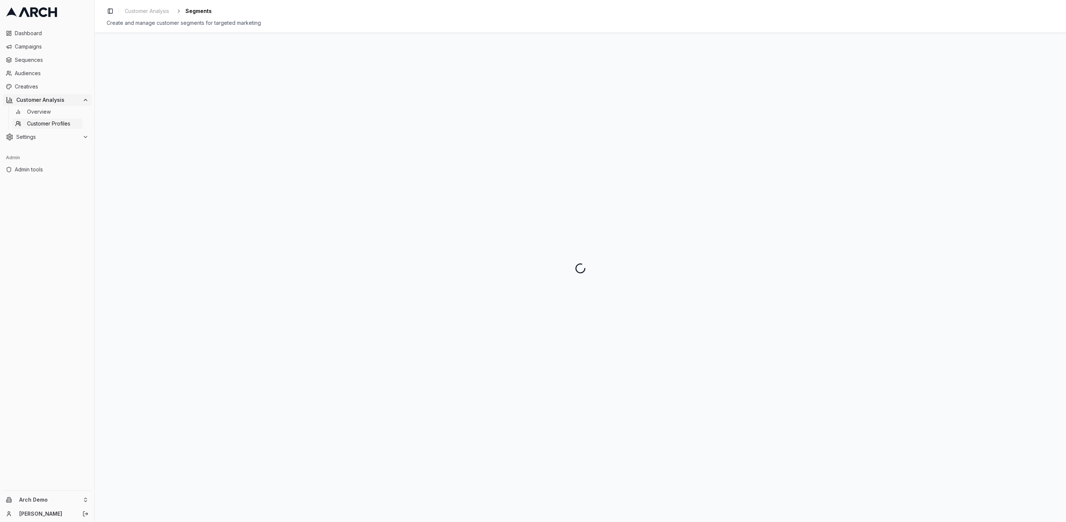  I want to click on span: Customer Profiles, so click(48, 124).